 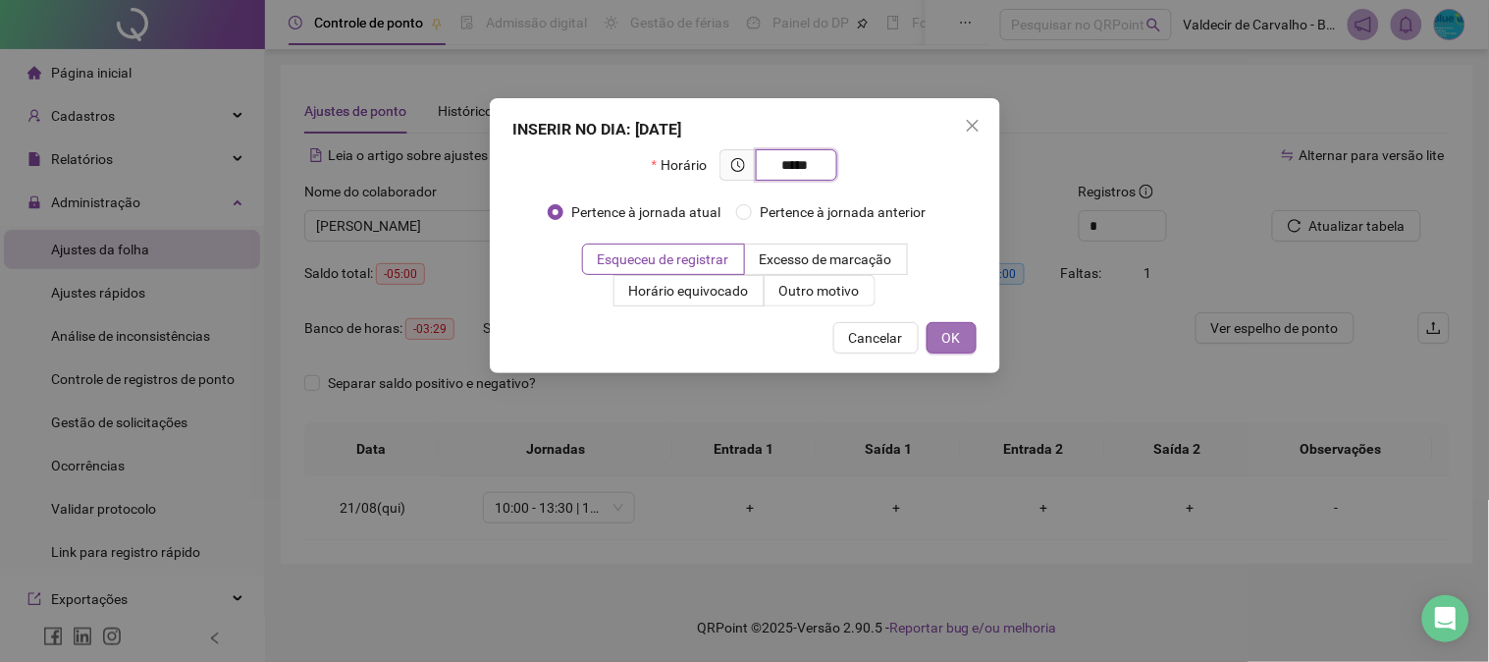 What do you see at coordinates (951, 338) in the screenshot?
I see `span: OK` at bounding box center [951, 338].